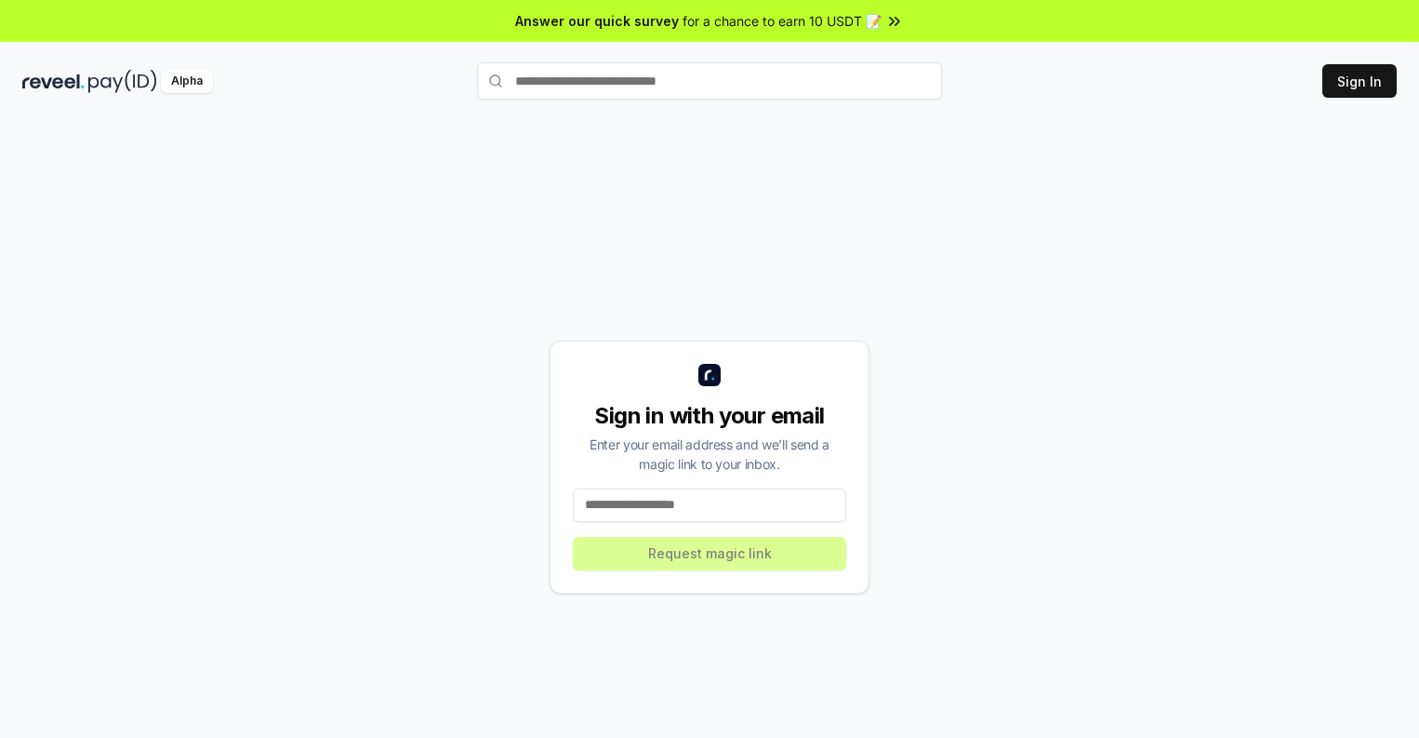  I want to click on img: logo_small, so click(710, 375).